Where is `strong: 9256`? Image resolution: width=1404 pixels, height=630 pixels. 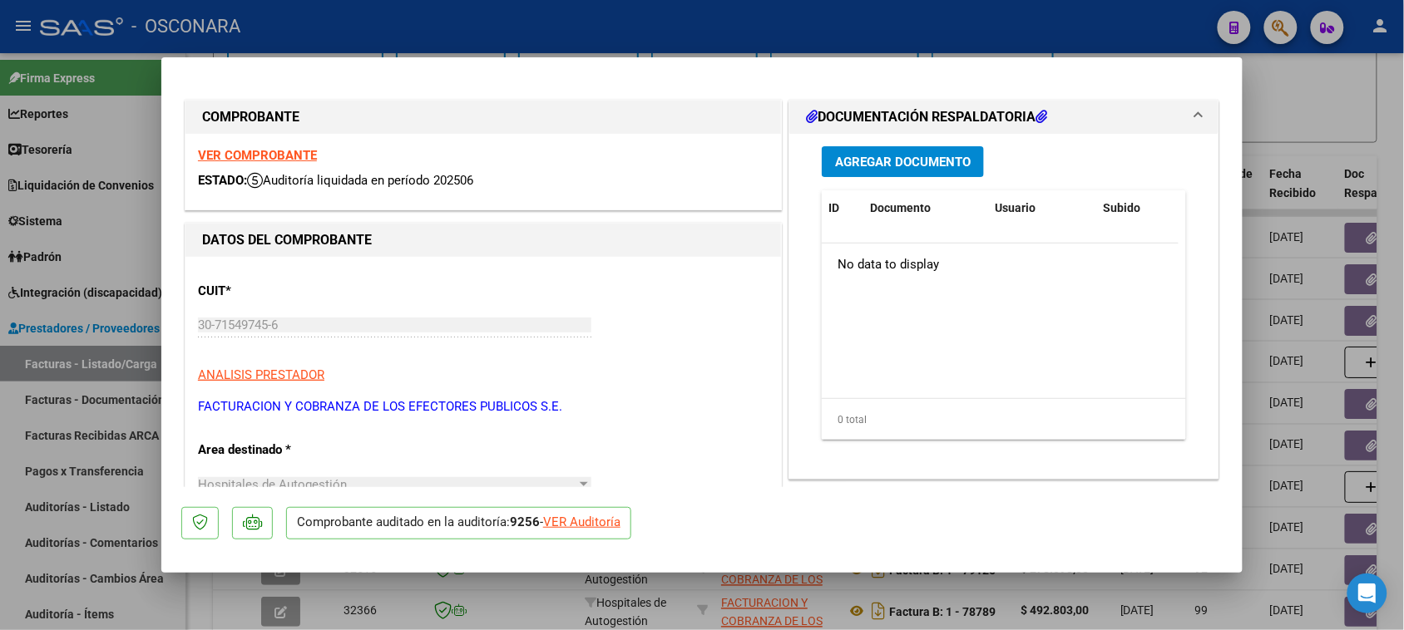
strong: 9256 is located at coordinates (525, 522).